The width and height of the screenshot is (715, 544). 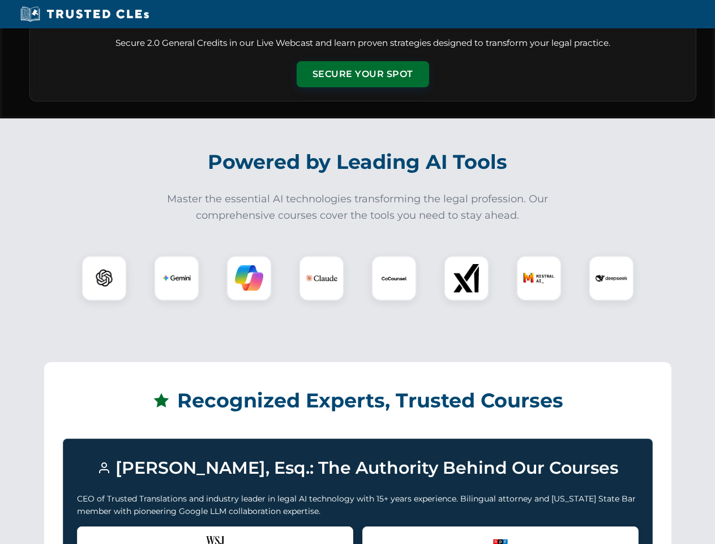 What do you see at coordinates (539, 278) in the screenshot?
I see `img: Mistral AI Logo` at bounding box center [539, 278].